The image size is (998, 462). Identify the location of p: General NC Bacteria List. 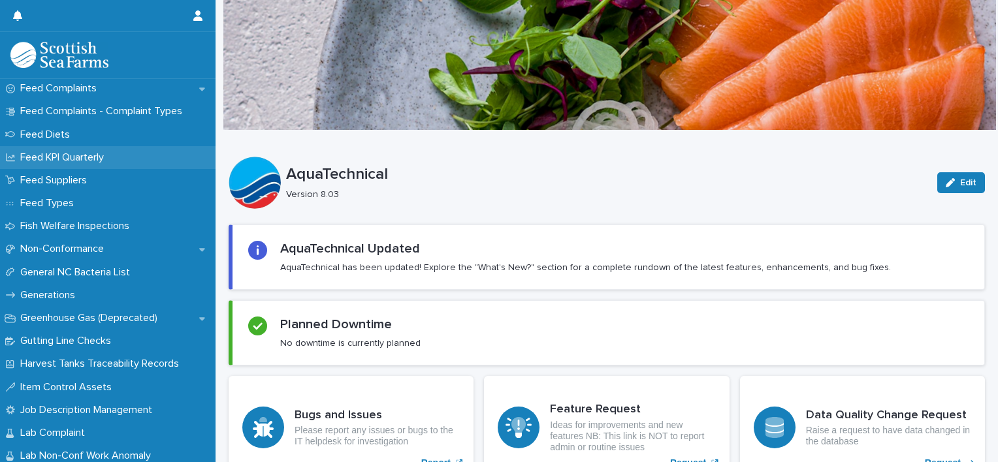
(78, 272).